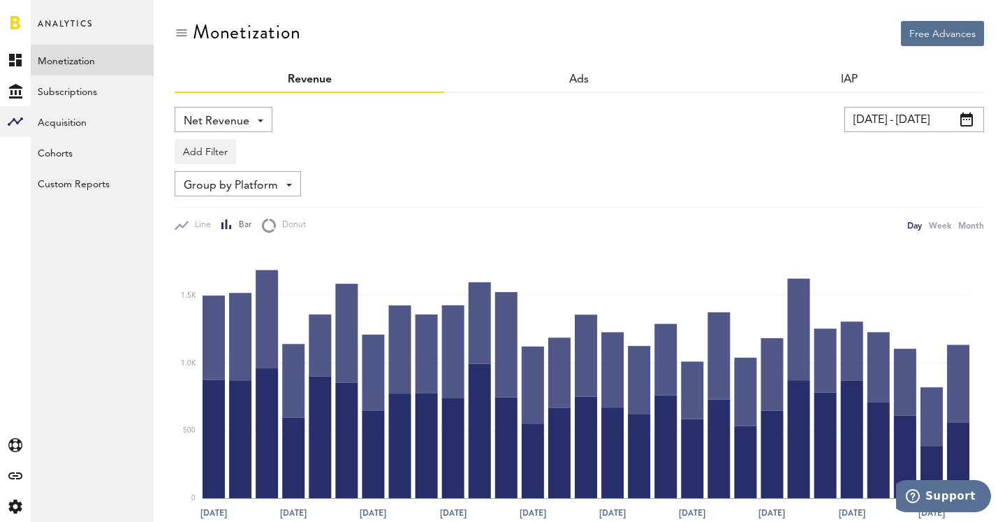 This screenshot has height=522, width=1005. I want to click on a: Subscriptions, so click(92, 91).